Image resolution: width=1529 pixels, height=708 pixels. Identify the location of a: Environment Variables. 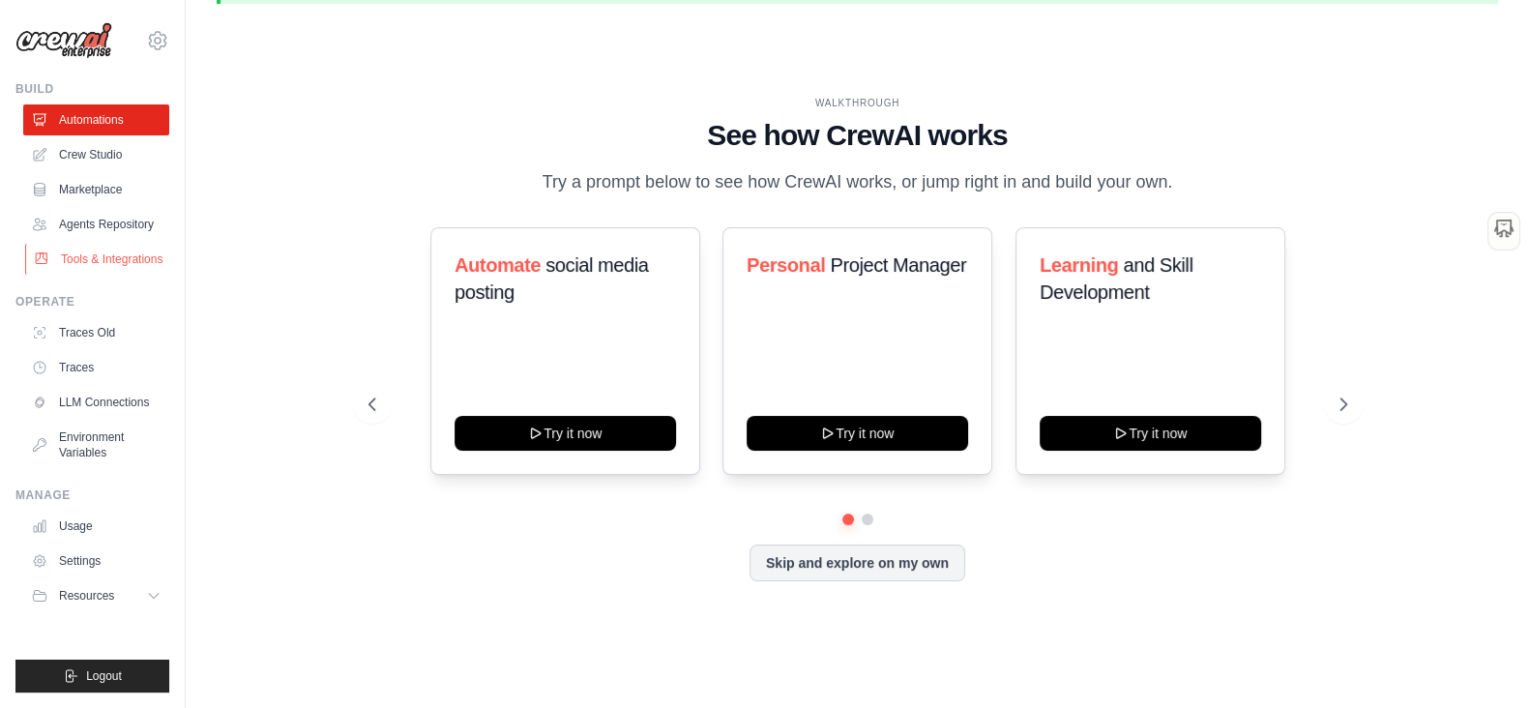
(96, 445).